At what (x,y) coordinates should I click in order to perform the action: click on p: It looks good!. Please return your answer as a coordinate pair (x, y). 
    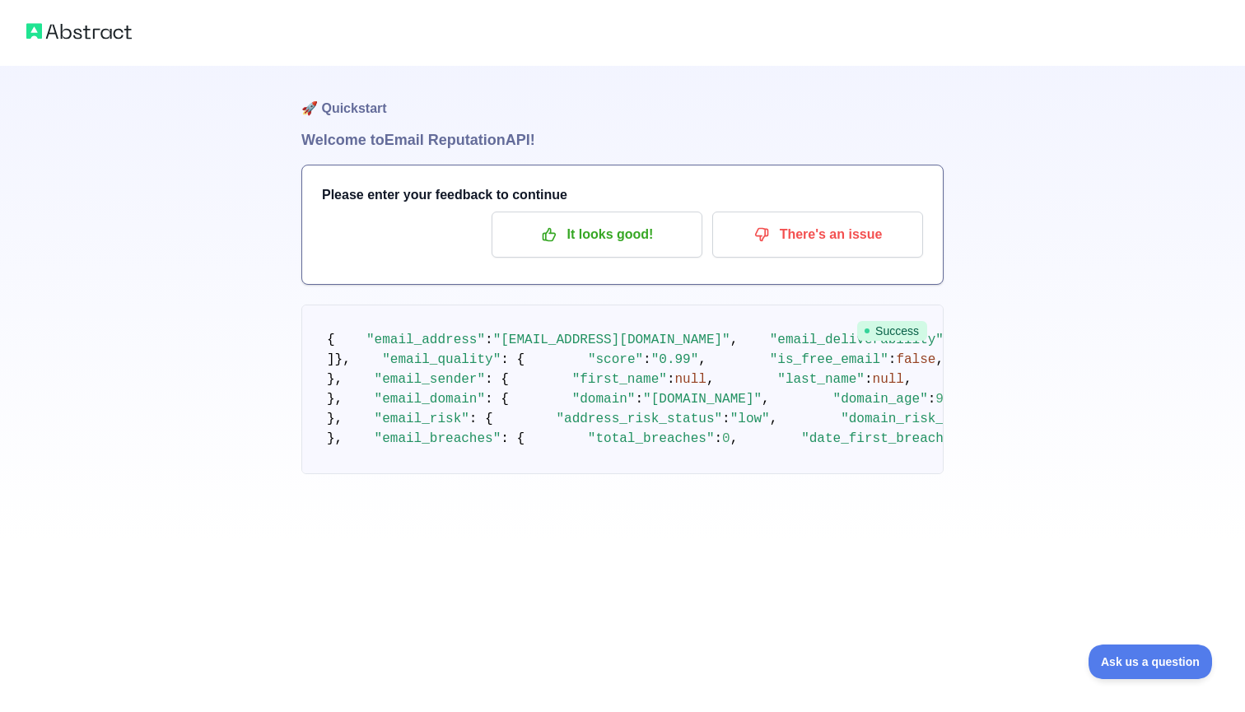
    Looking at the image, I should click on (597, 235).